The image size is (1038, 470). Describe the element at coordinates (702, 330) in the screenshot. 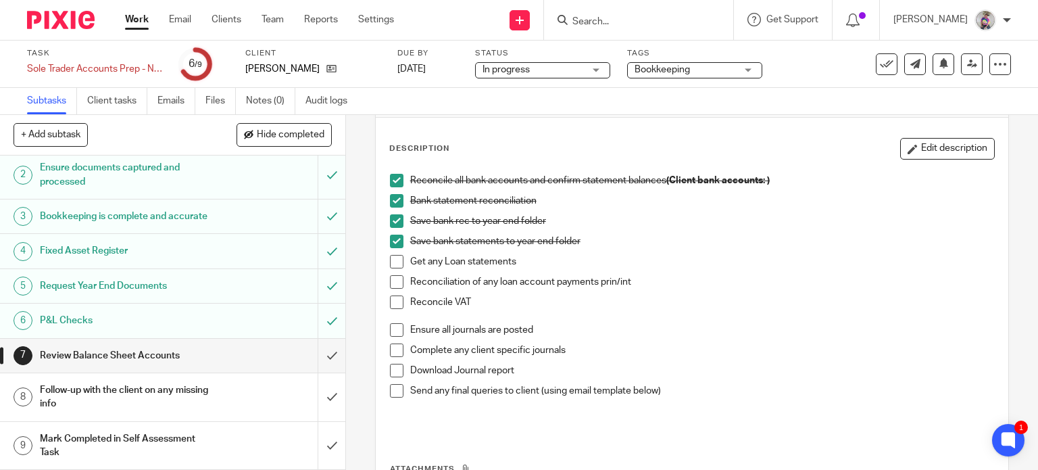

I see `p: Ensure all journals are posted` at that location.